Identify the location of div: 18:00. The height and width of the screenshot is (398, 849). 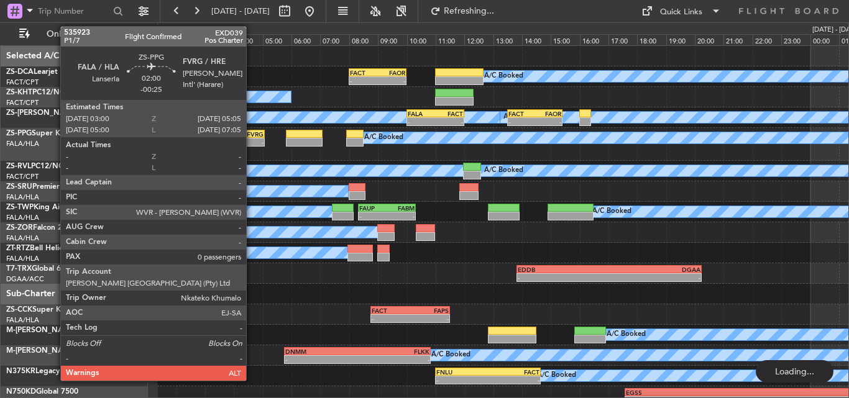
(651, 40).